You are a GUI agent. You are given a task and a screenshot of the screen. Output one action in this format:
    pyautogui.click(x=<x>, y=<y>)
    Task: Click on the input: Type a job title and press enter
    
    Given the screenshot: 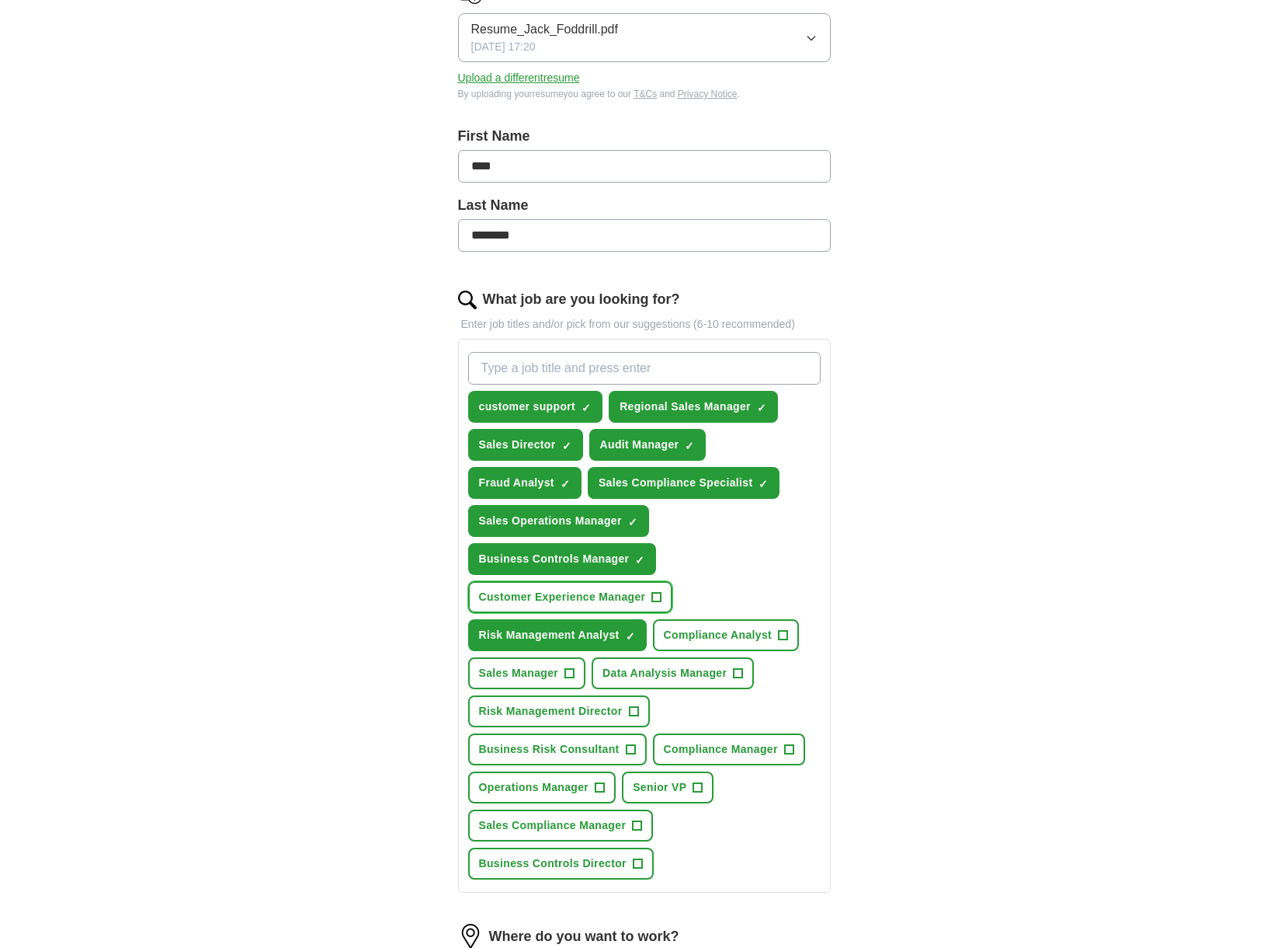 What is the action you would take?
    pyautogui.click(x=645, y=368)
    